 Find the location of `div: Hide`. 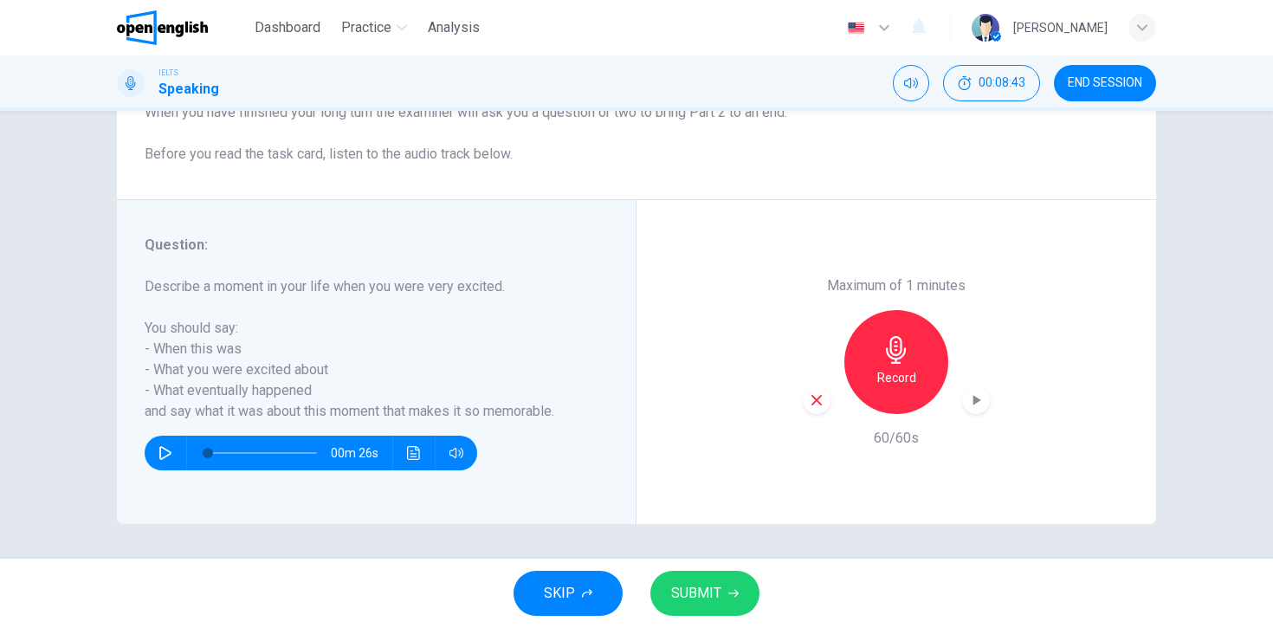

div: Hide is located at coordinates (992, 83).